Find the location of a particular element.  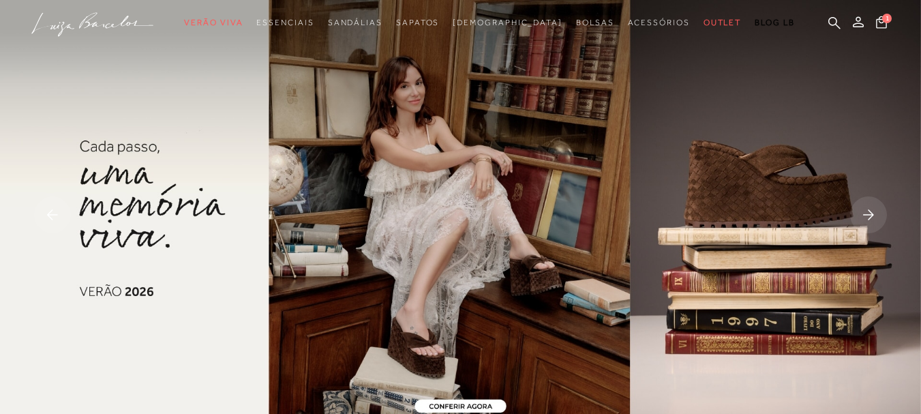

span: Essenciais is located at coordinates (285, 22).